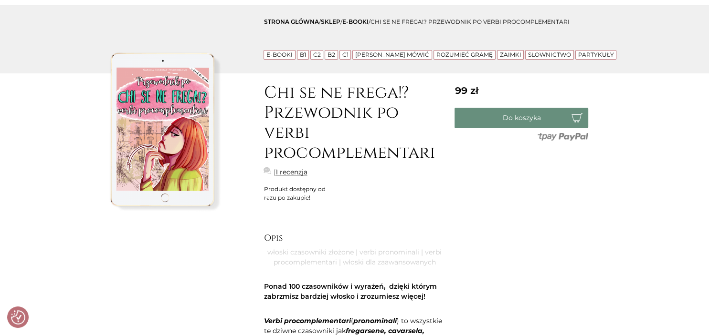  Describe the element at coordinates (464, 54) in the screenshot. I see `a: Rozumieć gramę` at that location.